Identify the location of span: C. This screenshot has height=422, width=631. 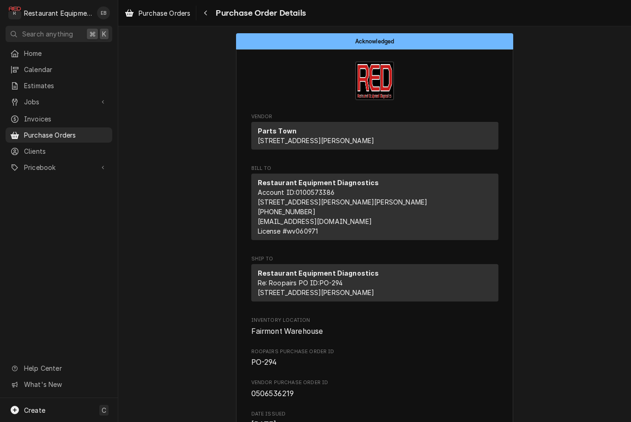
(104, 410).